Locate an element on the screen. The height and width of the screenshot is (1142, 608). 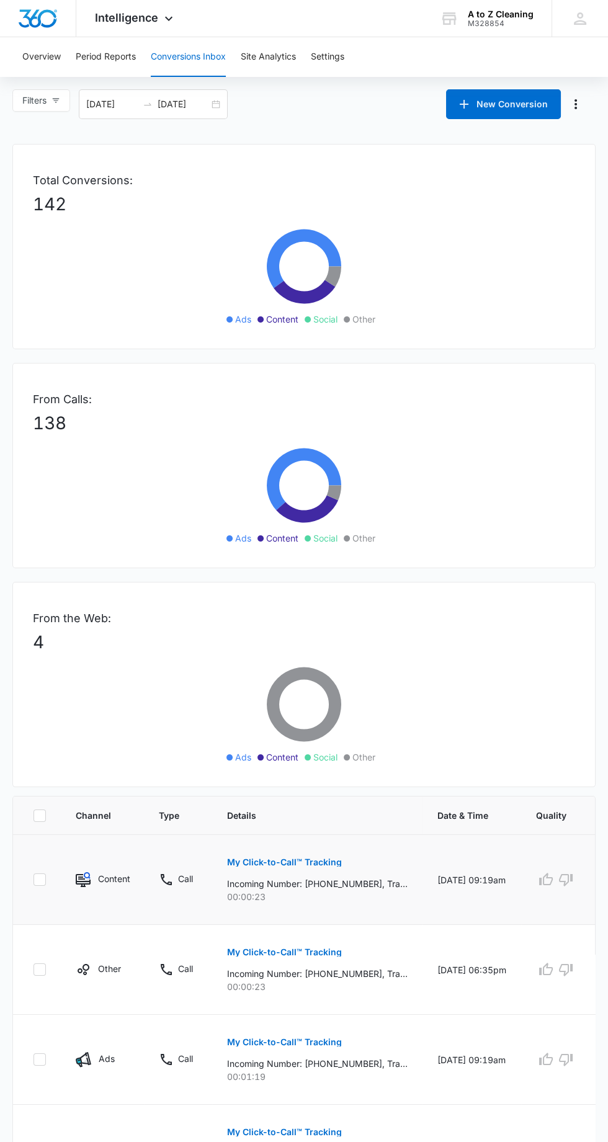
button: Site Analytics is located at coordinates (268, 57).